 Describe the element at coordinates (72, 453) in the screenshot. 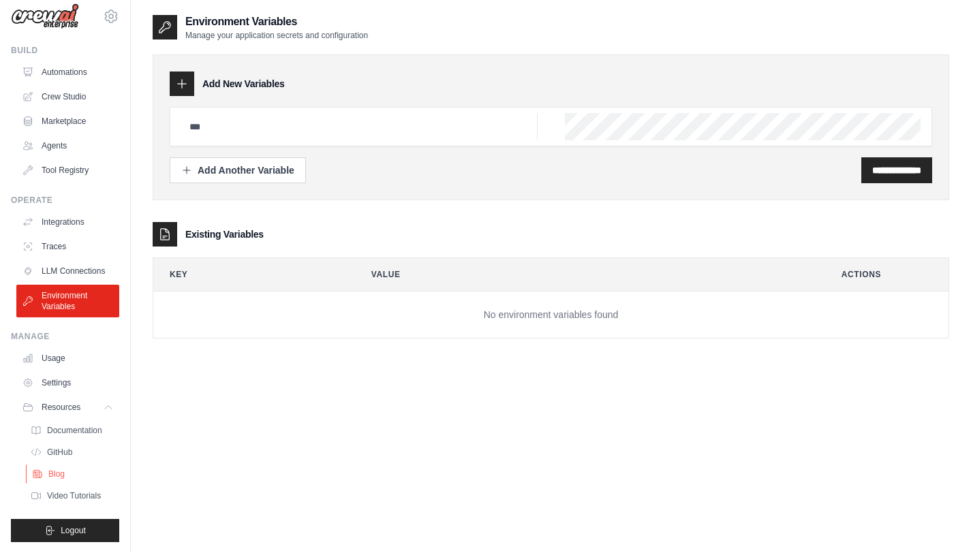

I see `a: GitHub` at that location.